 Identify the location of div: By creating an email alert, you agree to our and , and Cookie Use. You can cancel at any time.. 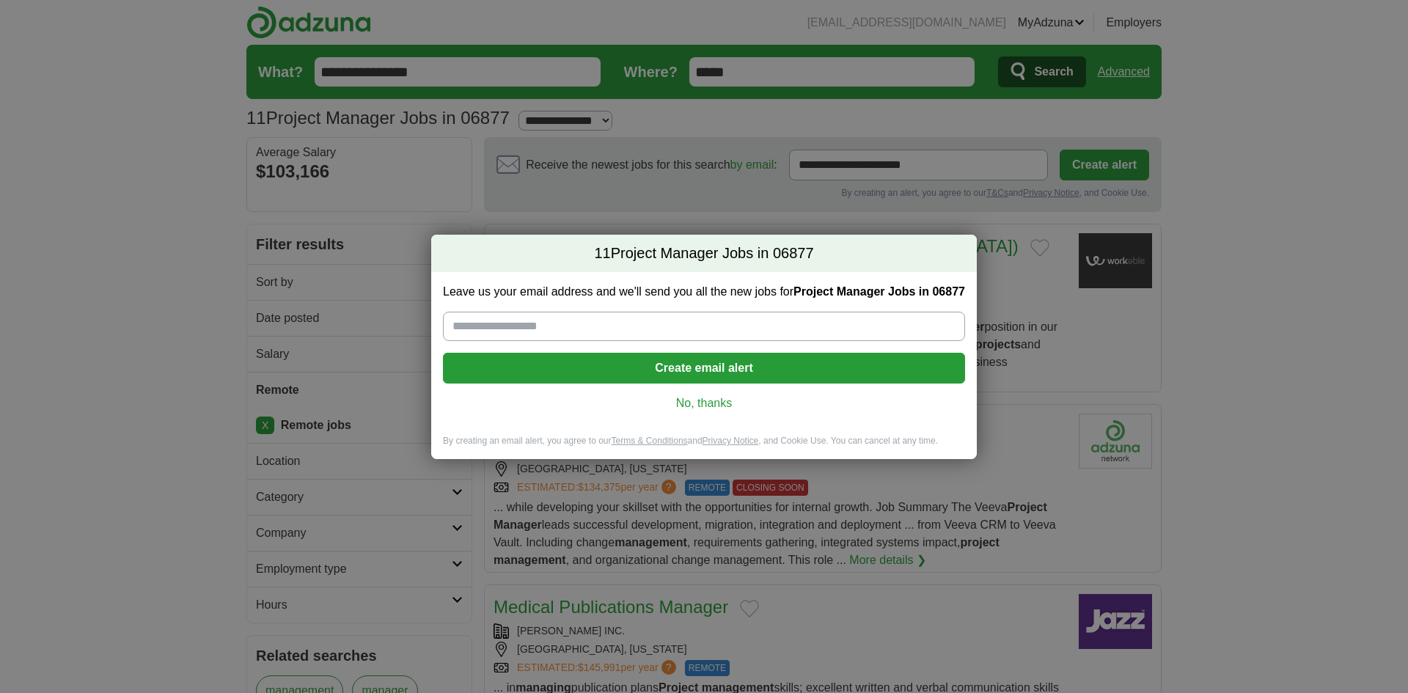
(704, 447).